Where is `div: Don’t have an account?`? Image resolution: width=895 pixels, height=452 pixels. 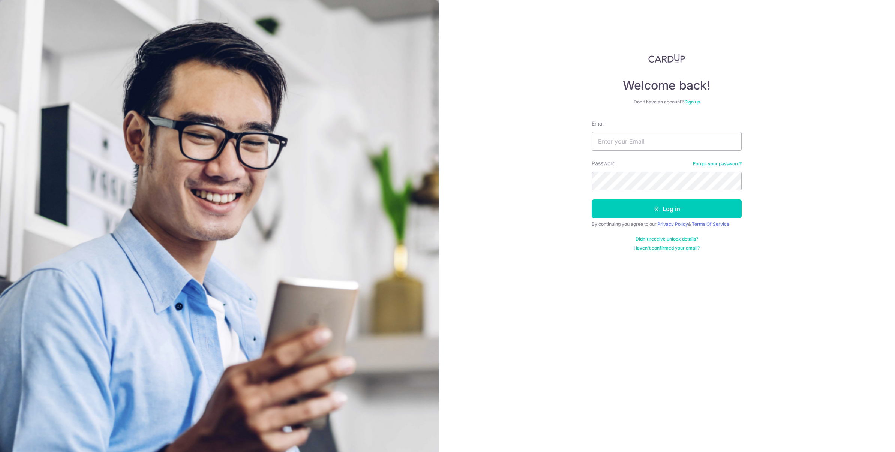 div: Don’t have an account? is located at coordinates (667, 102).